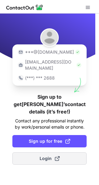 The height and width of the screenshot is (185, 99). Describe the element at coordinates (49, 38) in the screenshot. I see `img: James Cotterill` at that location.